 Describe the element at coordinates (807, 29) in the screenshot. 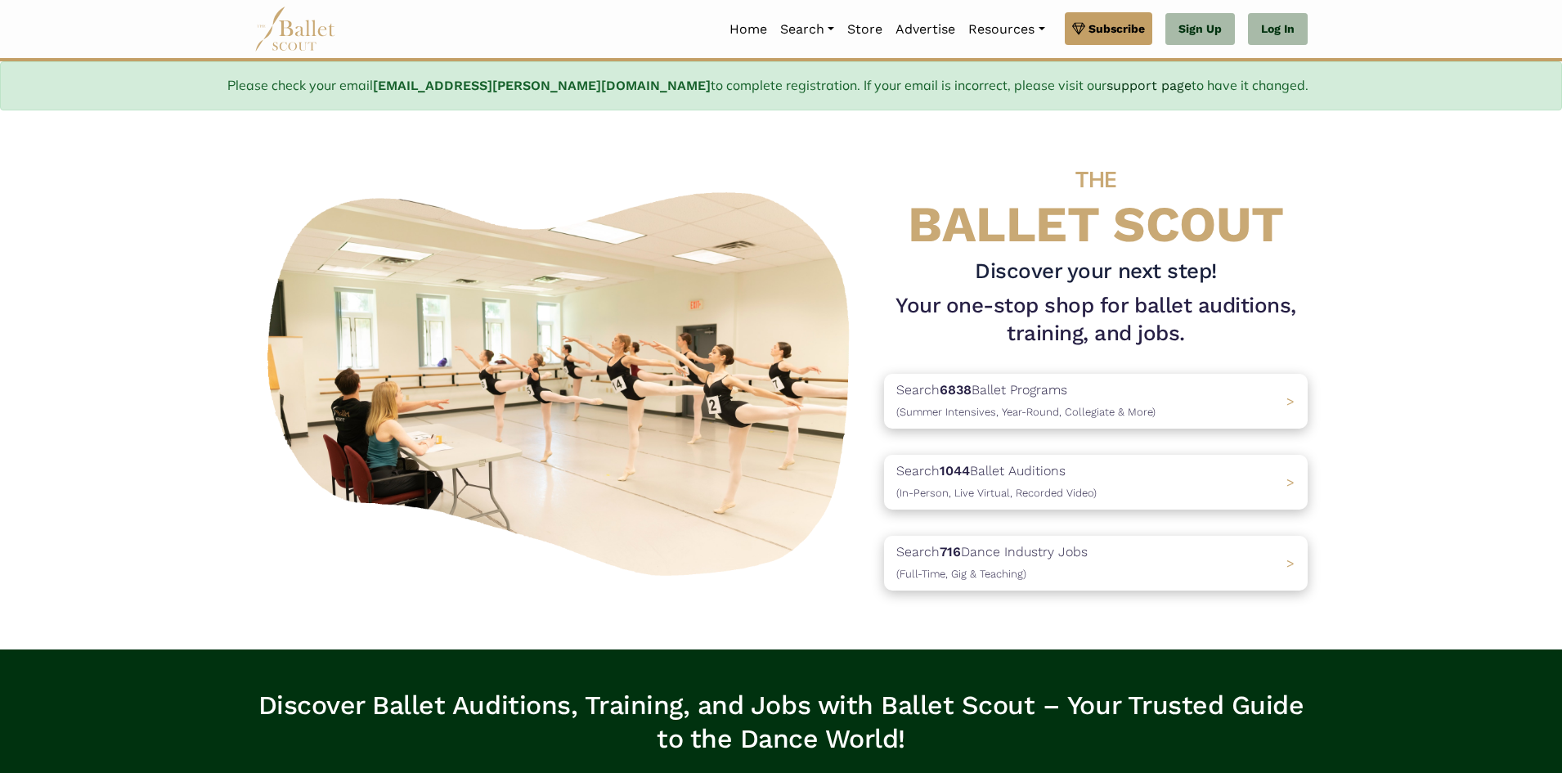

I see `a: Search` at that location.